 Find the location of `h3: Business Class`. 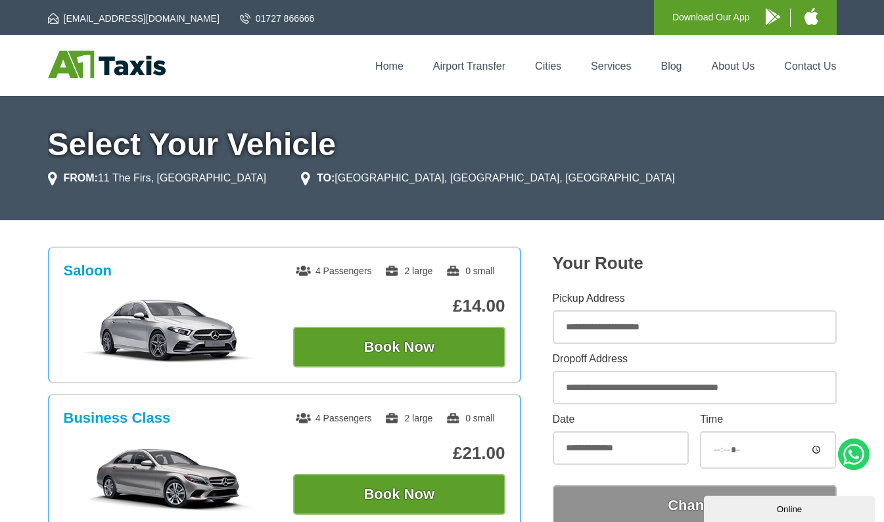

h3: Business Class is located at coordinates (117, 418).